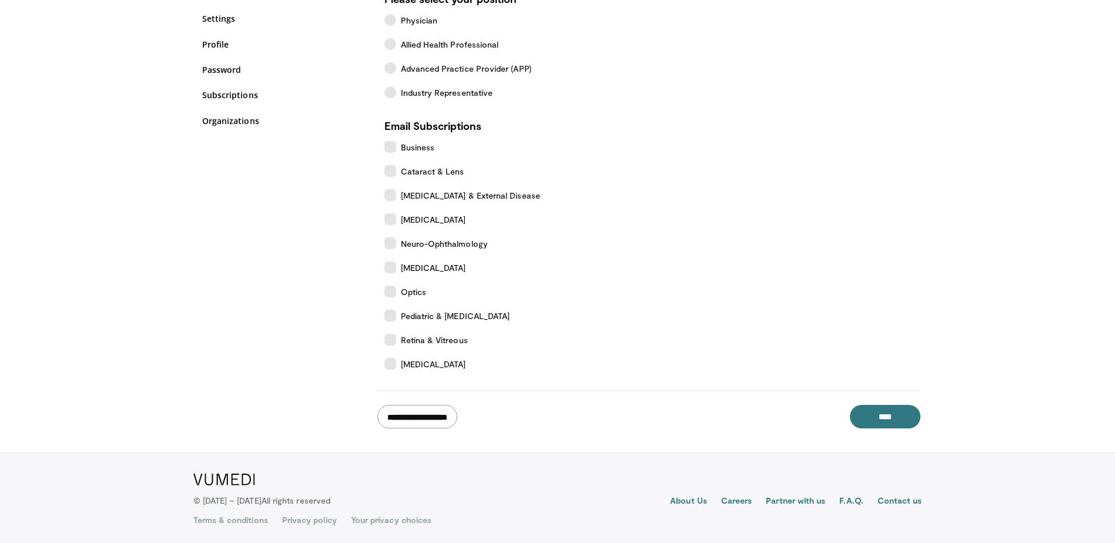 The image size is (1115, 543). Describe the element at coordinates (444, 243) in the screenshot. I see `span: Neuro-Ophthalmology` at that location.